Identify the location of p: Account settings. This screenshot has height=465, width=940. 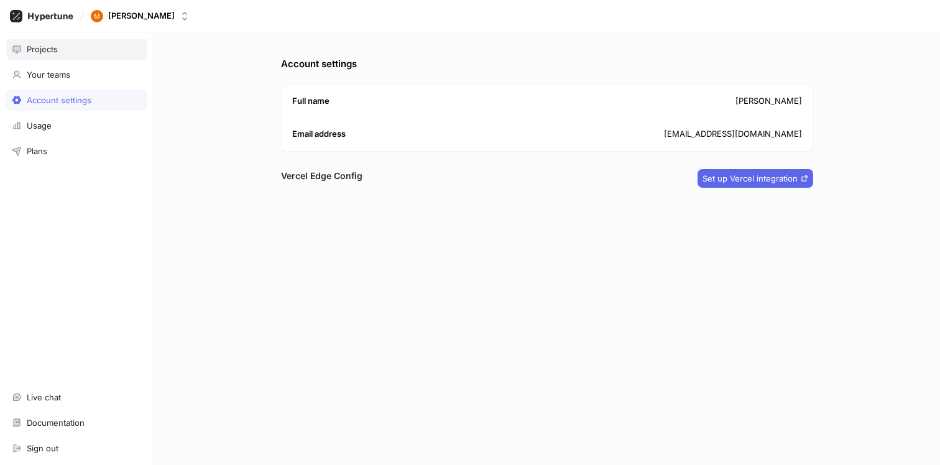
(547, 64).